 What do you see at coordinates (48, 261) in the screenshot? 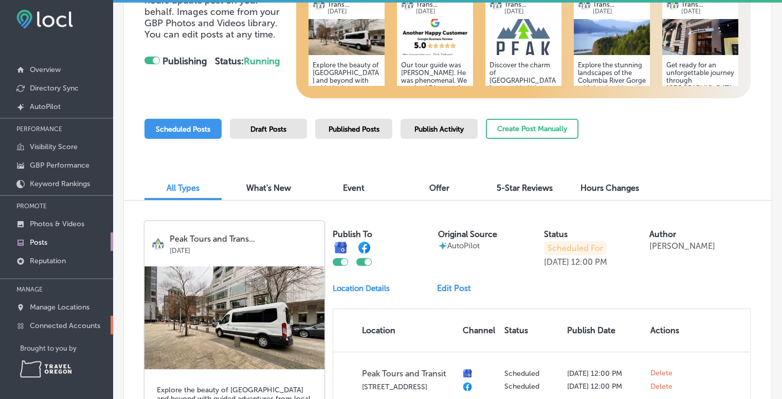
I see `p: Reputation` at bounding box center [48, 261].